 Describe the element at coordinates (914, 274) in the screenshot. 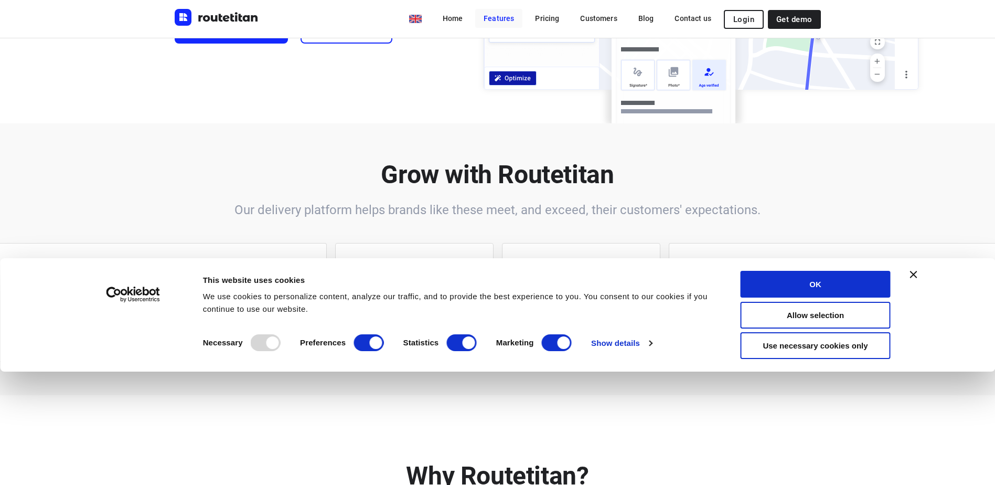

I see `button: Close banner` at that location.